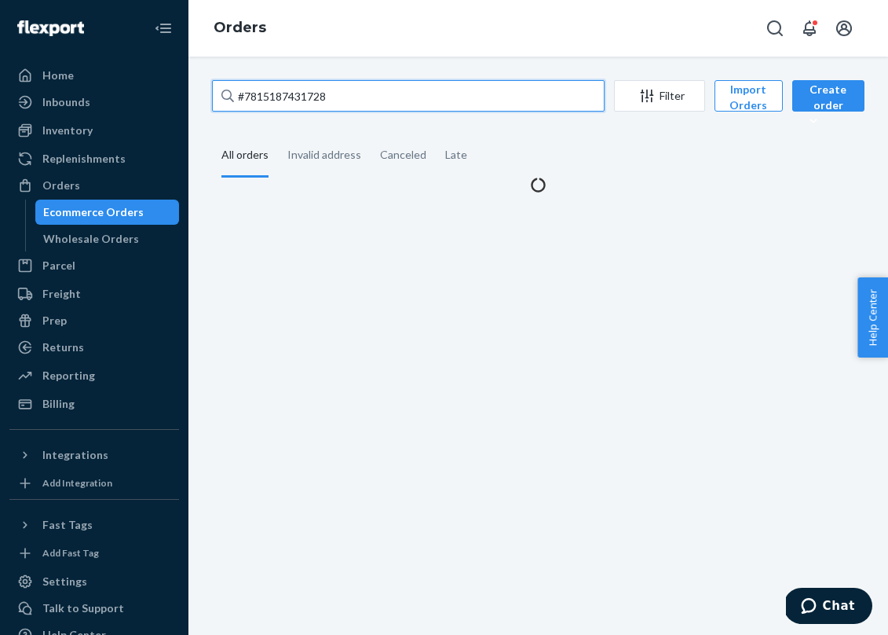 The height and width of the screenshot is (635, 888). I want to click on div: Inbounds, so click(66, 102).